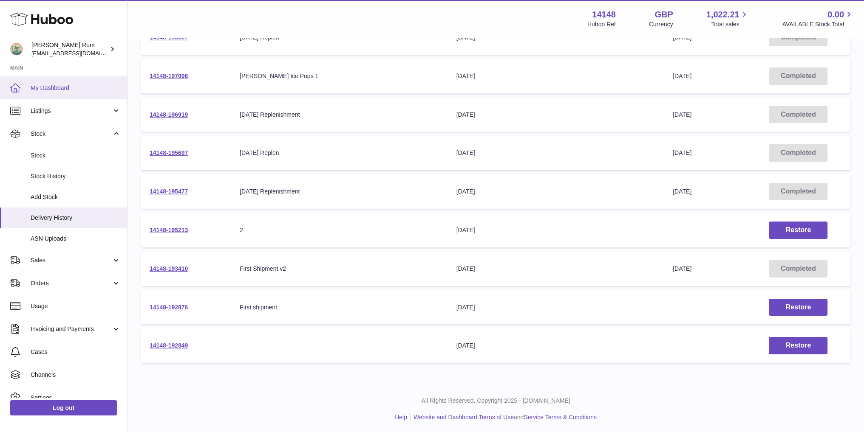 Image resolution: width=864 pixels, height=432 pixels. What do you see at coordinates (339, 230) in the screenshot?
I see `div: 2` at bounding box center [339, 230].